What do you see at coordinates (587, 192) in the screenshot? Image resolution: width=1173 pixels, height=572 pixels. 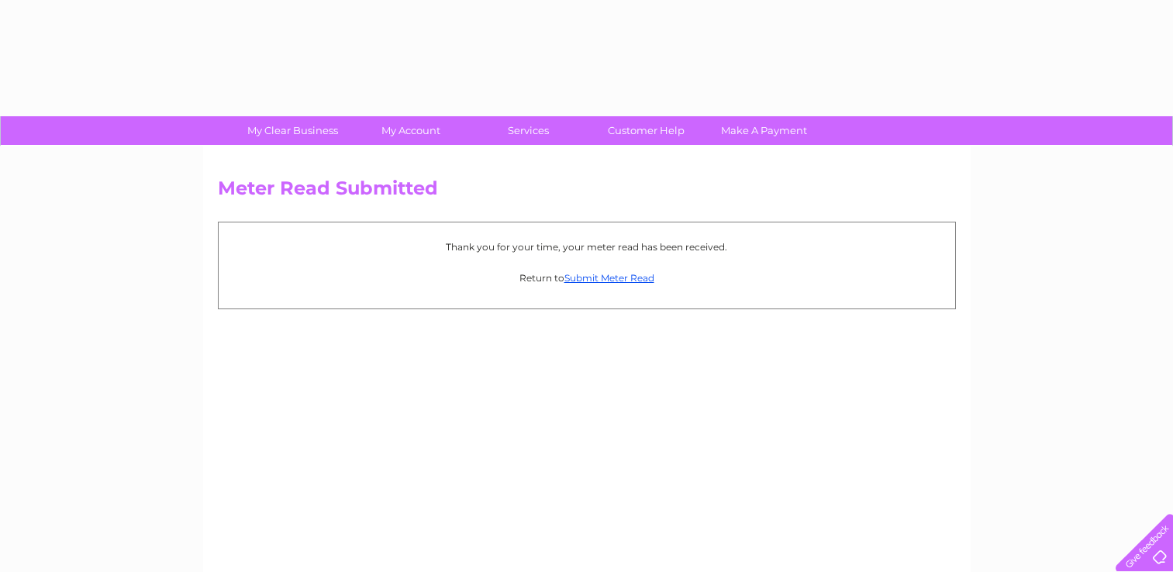 I see `h2: Meter Read Submitted` at bounding box center [587, 192].